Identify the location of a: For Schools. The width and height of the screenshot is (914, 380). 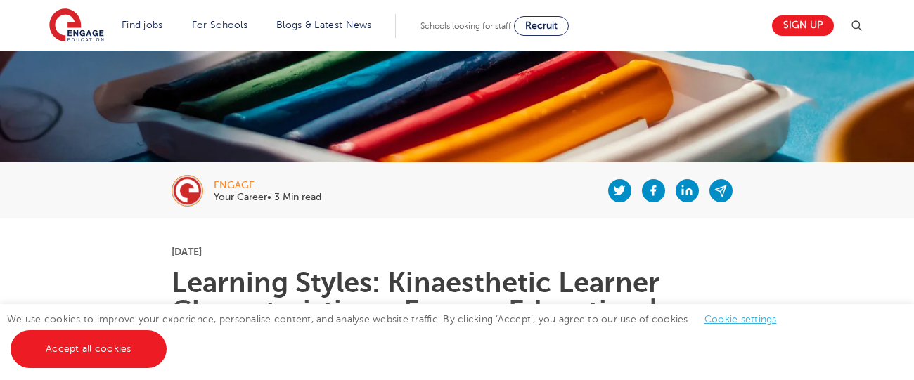
(219, 25).